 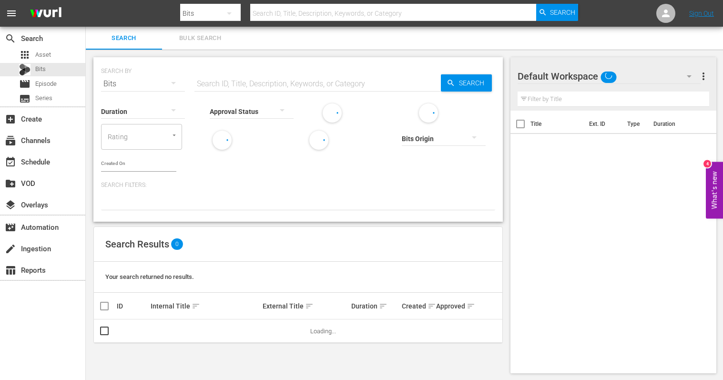 What do you see at coordinates (41, 69) in the screenshot?
I see `span: Bits` at bounding box center [41, 69].